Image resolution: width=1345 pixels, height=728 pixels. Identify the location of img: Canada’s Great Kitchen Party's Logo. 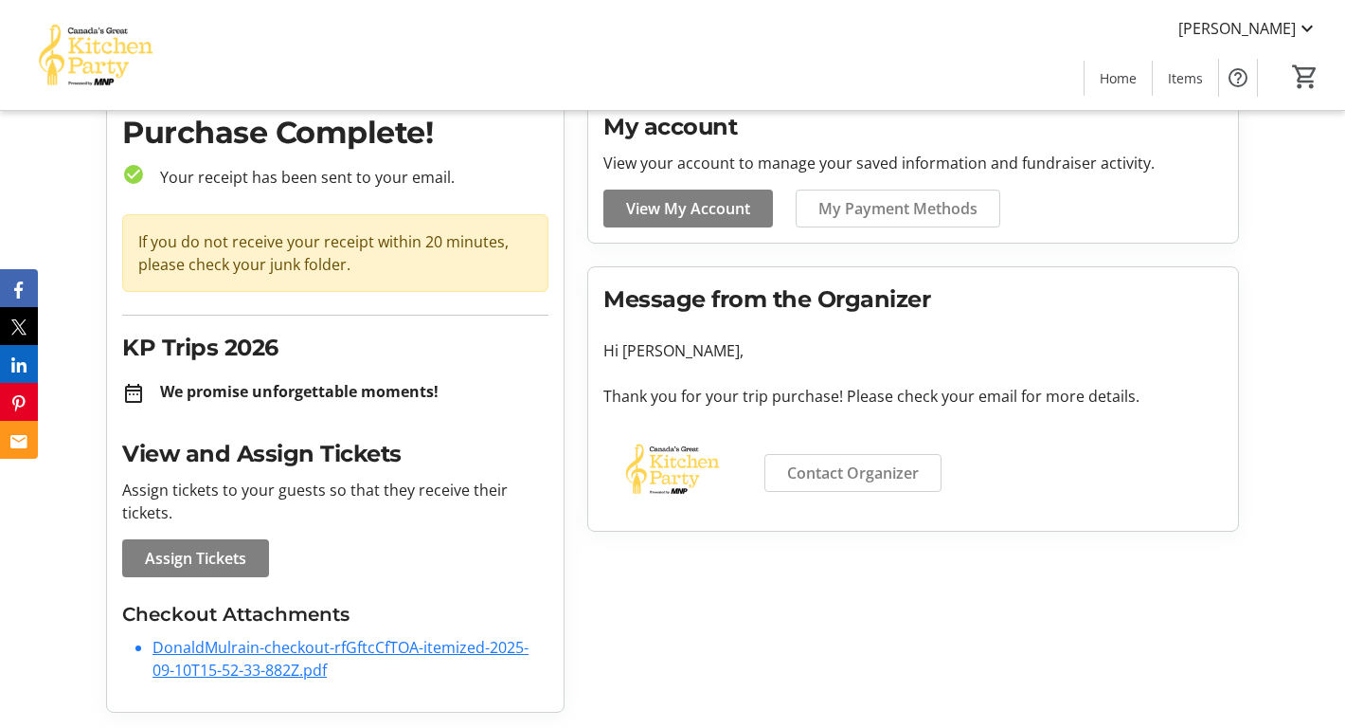
(96, 55).